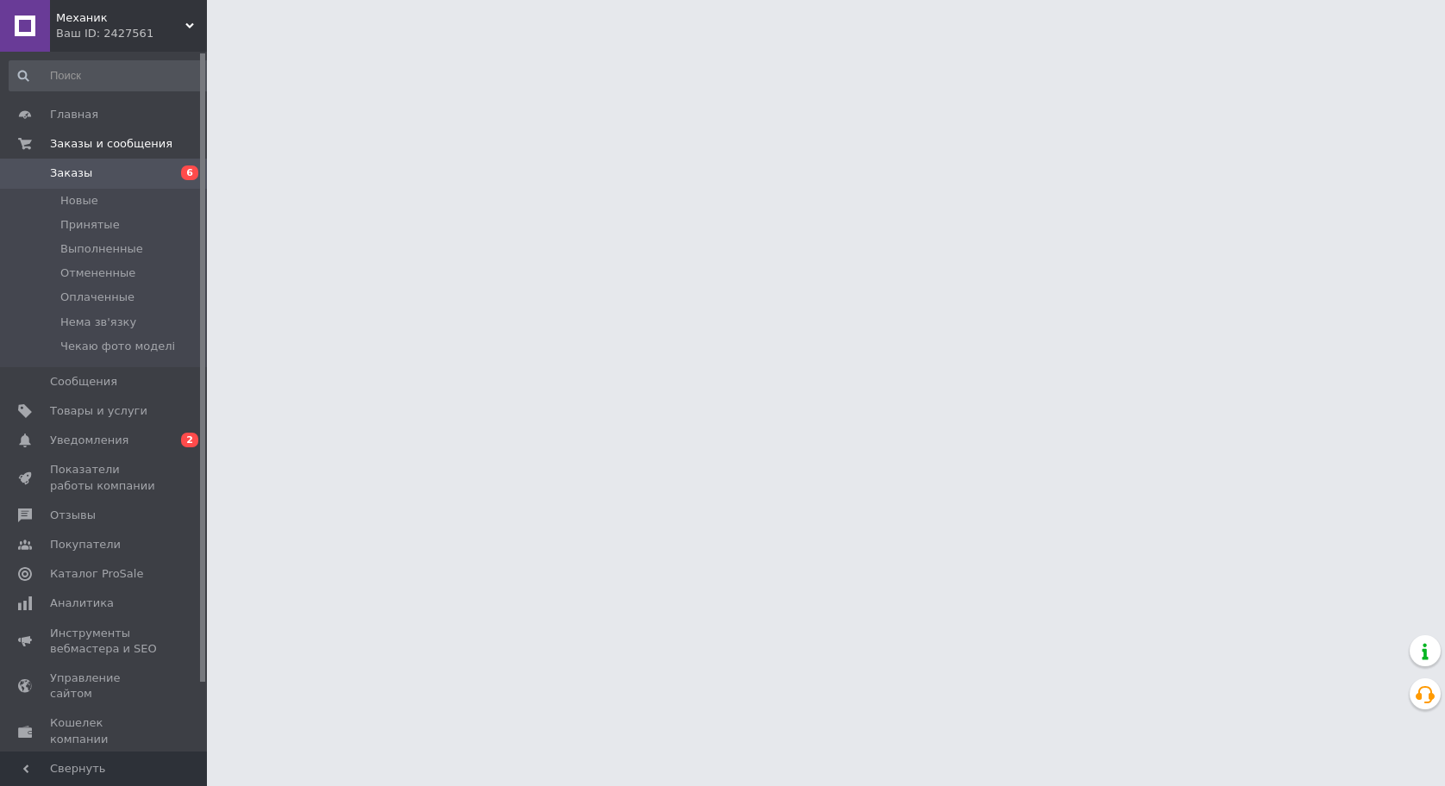 This screenshot has height=786, width=1445. Describe the element at coordinates (97, 273) in the screenshot. I see `span: Отмененные` at that location.